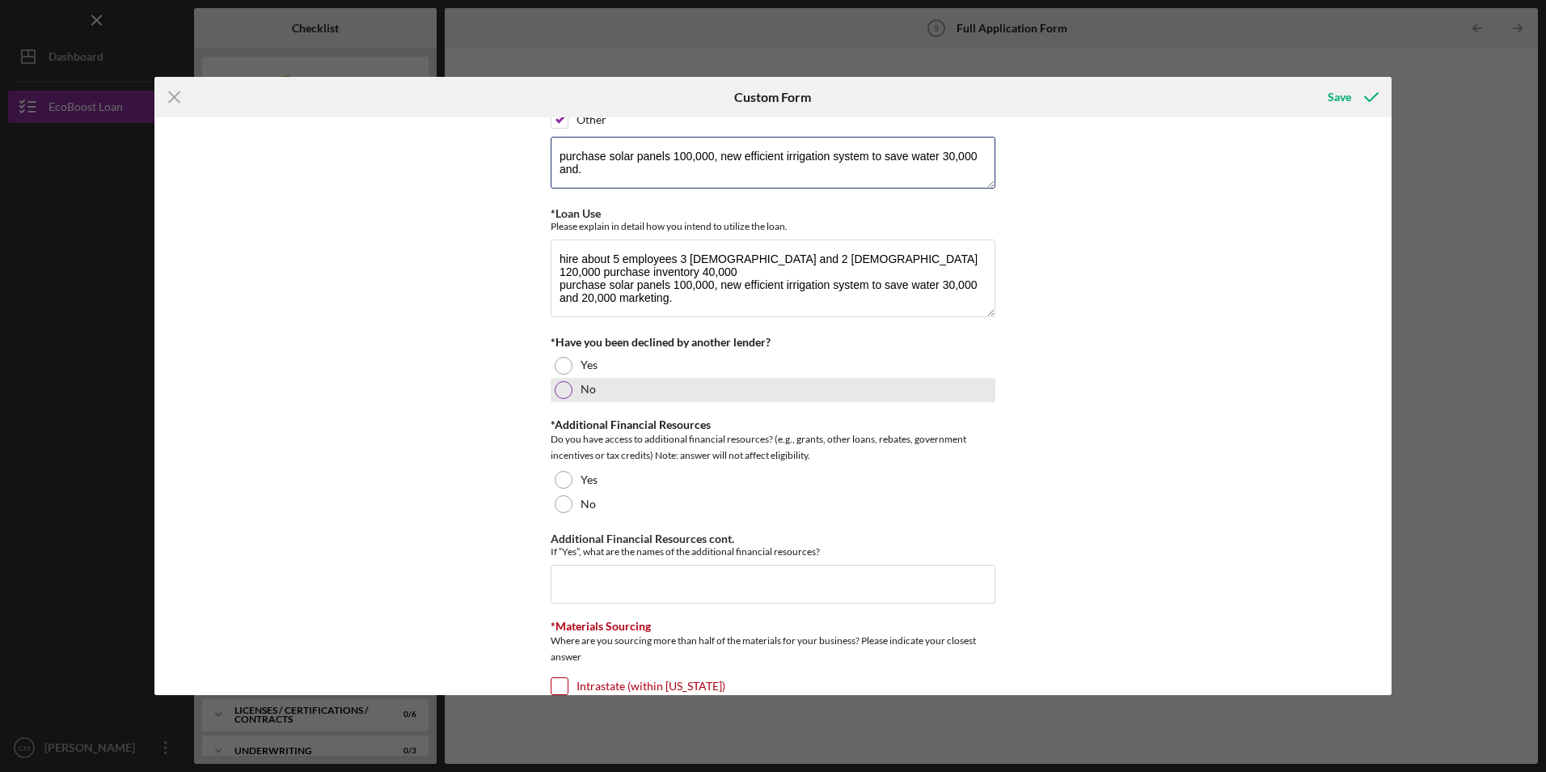 The image size is (1546, 772). What do you see at coordinates (772, 97) in the screenshot?
I see `h6: Custom Form` at bounding box center [772, 97].